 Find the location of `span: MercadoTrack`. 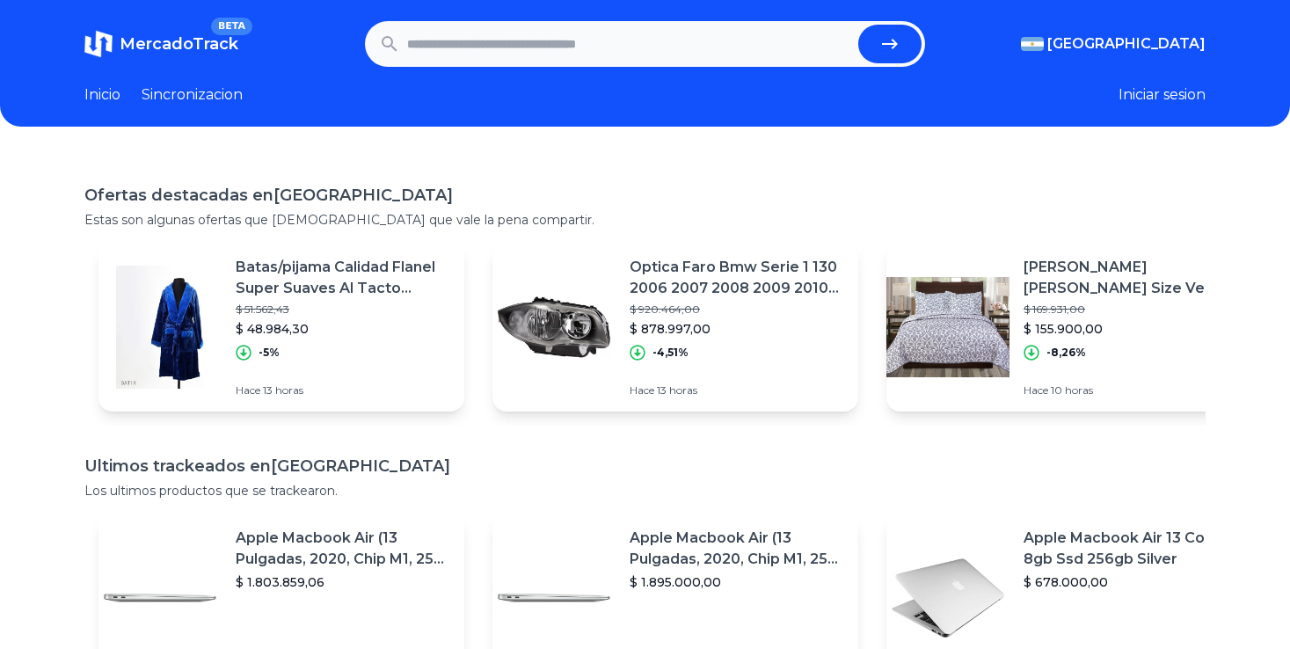

span: MercadoTrack is located at coordinates (179, 44).